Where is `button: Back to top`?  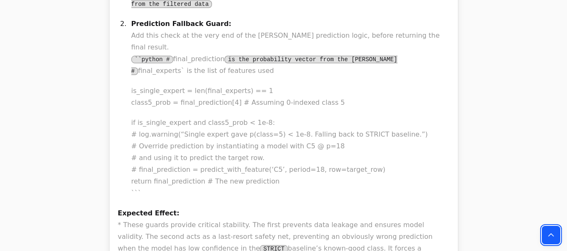
button: Back to top is located at coordinates (551, 235).